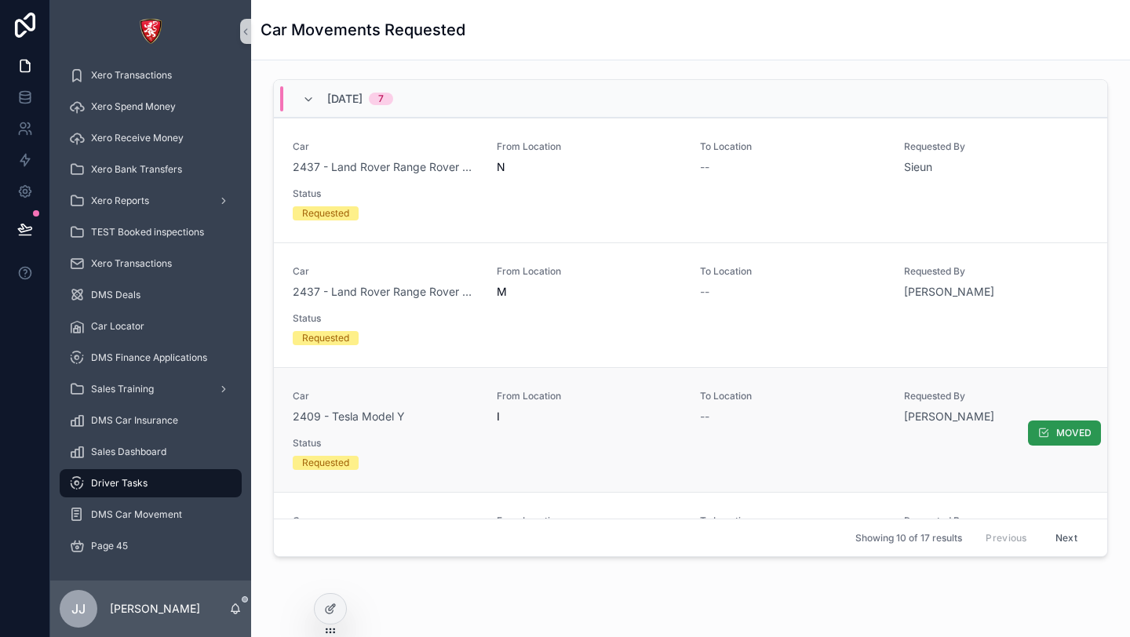  Describe the element at coordinates (1073, 433) in the screenshot. I see `span: MOVED` at that location.